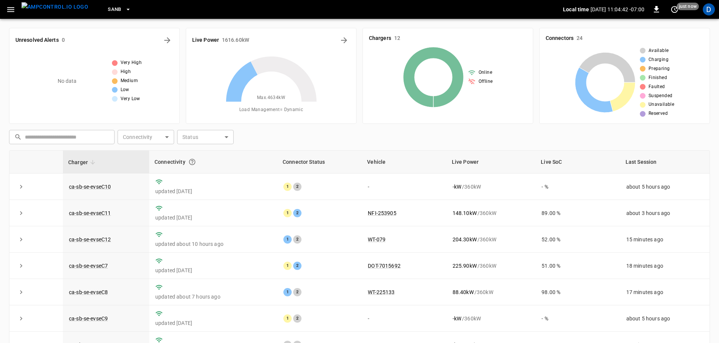 Image resolution: width=719 pixels, height=343 pixels. Describe the element at coordinates (382, 213) in the screenshot. I see `a: NFI-253905` at that location.